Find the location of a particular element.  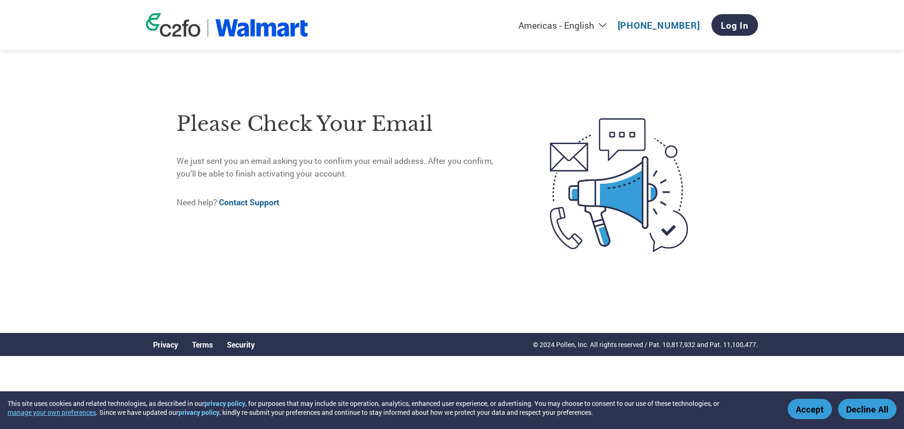

a: Log In is located at coordinates (735, 25).